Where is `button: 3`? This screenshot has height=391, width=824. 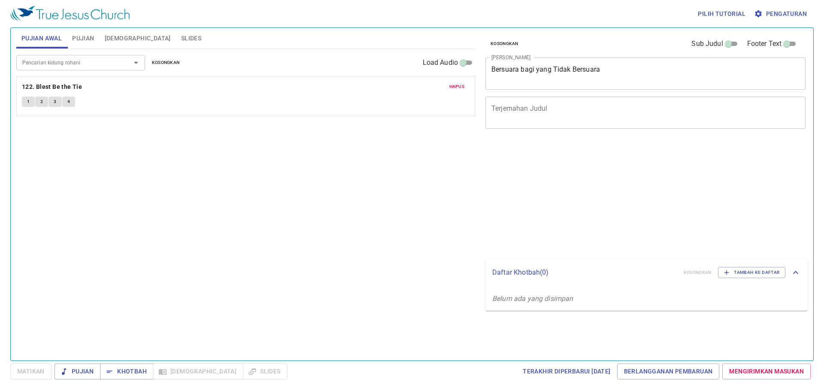 button: 3 is located at coordinates (55, 102).